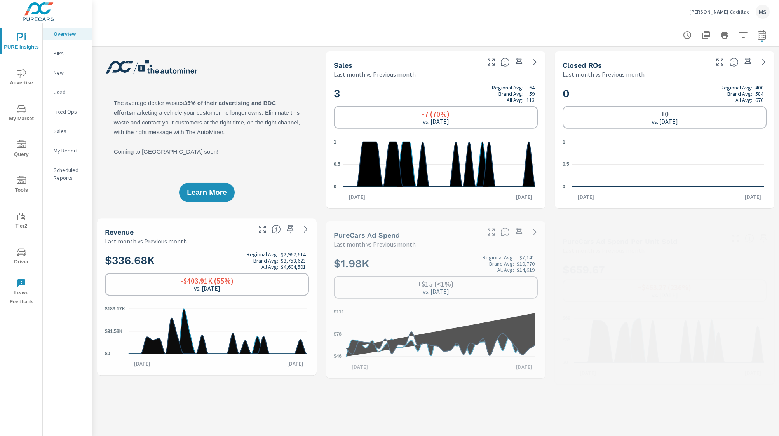 The height and width of the screenshot is (436, 779). What do you see at coordinates (665, 93) in the screenshot?
I see `h2: 0` at bounding box center [665, 93].